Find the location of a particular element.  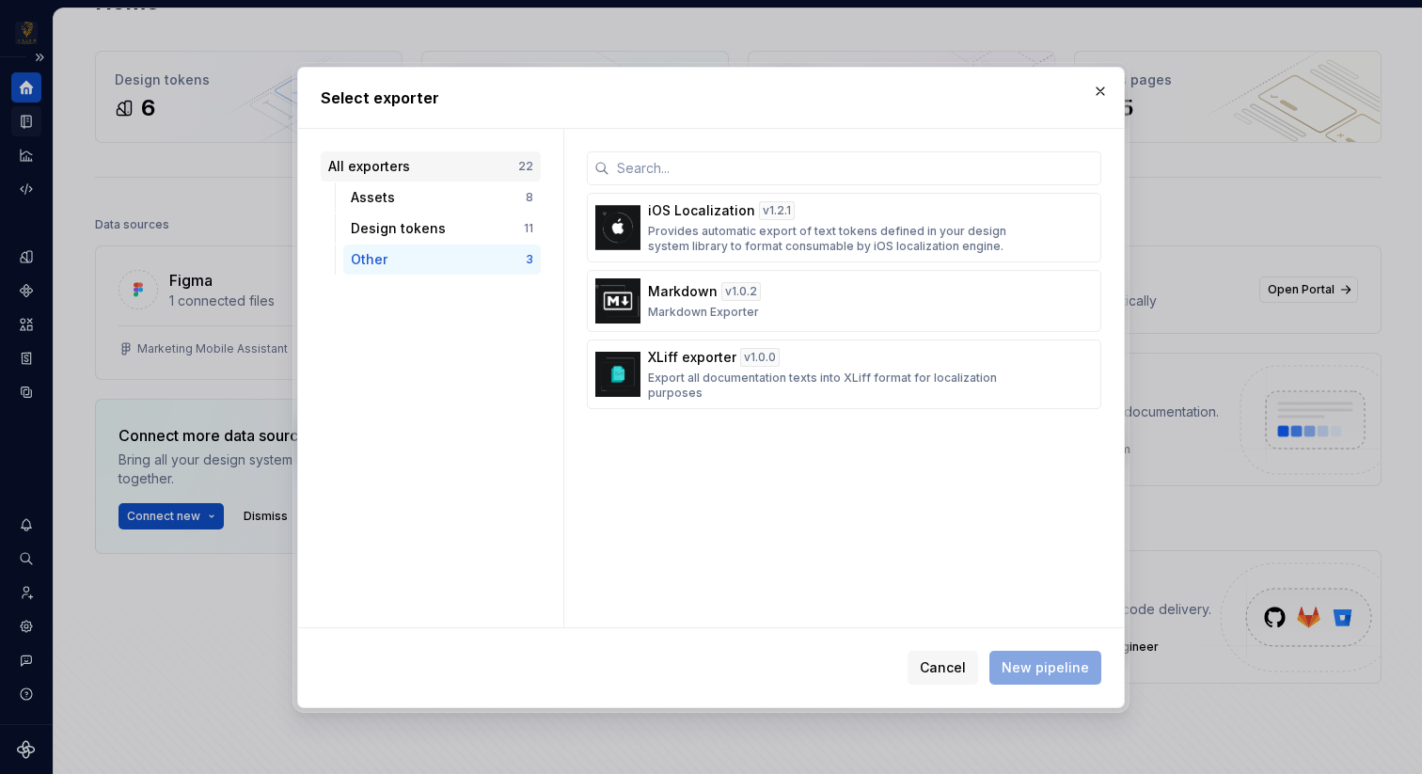

button: All exporters22 is located at coordinates (431, 167).